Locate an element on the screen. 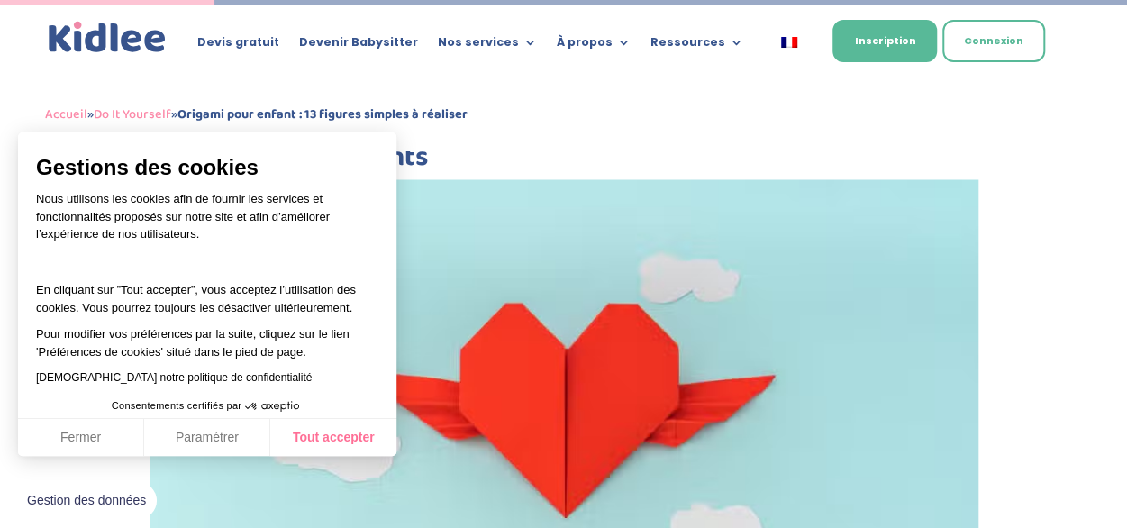  a: Do It Yourself is located at coordinates (132, 114).